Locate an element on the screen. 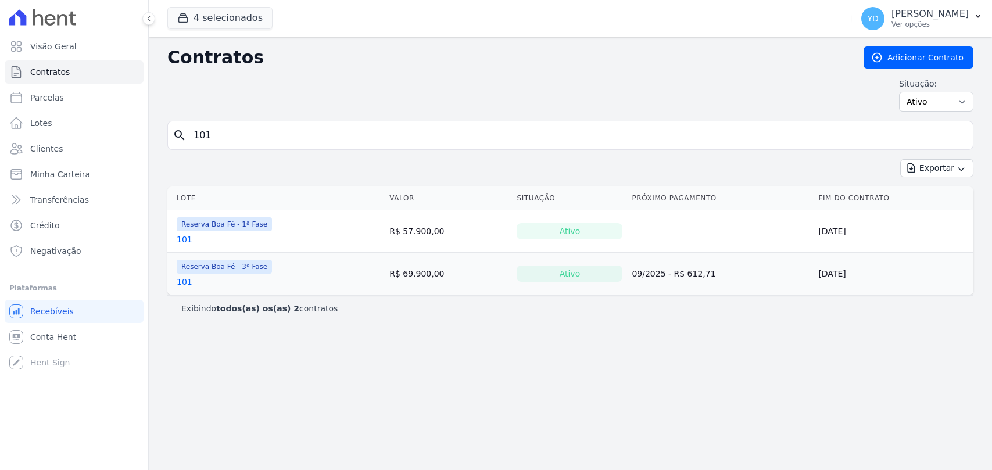 Image resolution: width=992 pixels, height=470 pixels. th: Próximo Pagamento is located at coordinates (720, 198).